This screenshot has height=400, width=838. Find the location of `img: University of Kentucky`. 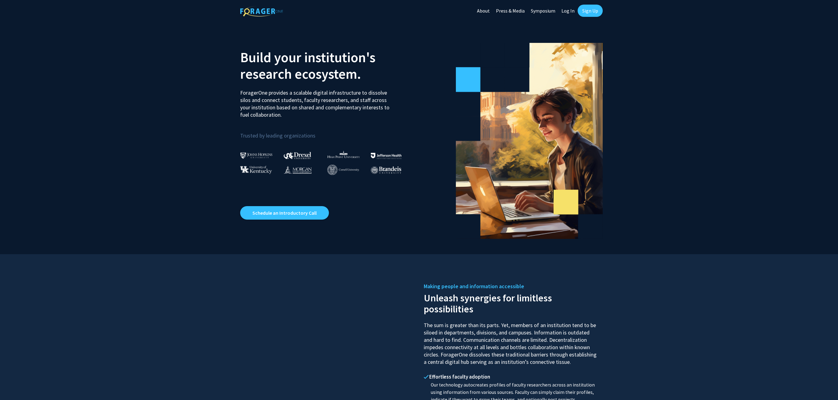

img: University of Kentucky is located at coordinates (256, 170).